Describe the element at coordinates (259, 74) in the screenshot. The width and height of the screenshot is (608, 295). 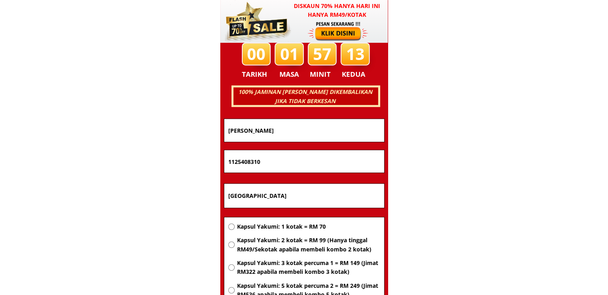
I see `h3: TARIKH` at that location.